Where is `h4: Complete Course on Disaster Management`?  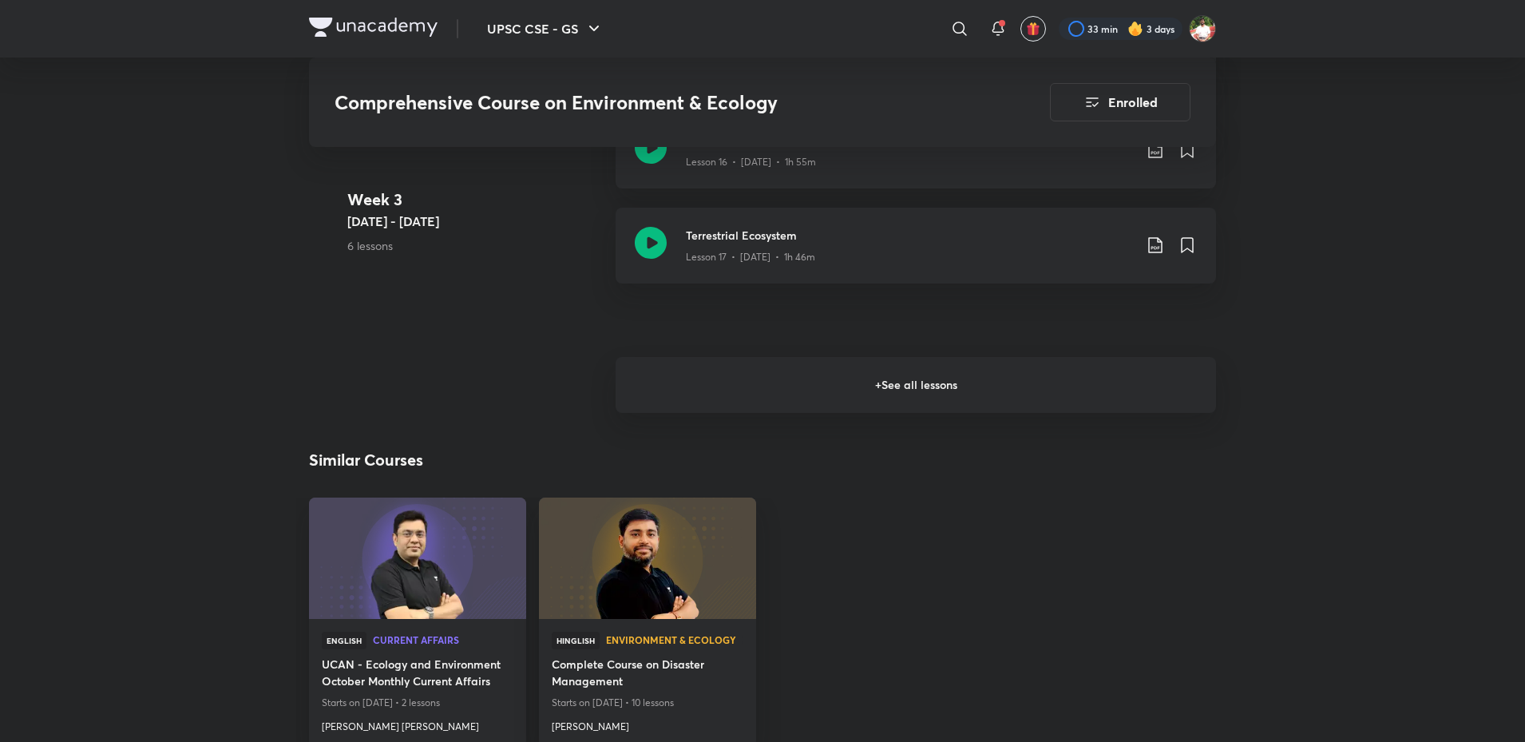
h4: Complete Course on Disaster Management is located at coordinates (648, 674).